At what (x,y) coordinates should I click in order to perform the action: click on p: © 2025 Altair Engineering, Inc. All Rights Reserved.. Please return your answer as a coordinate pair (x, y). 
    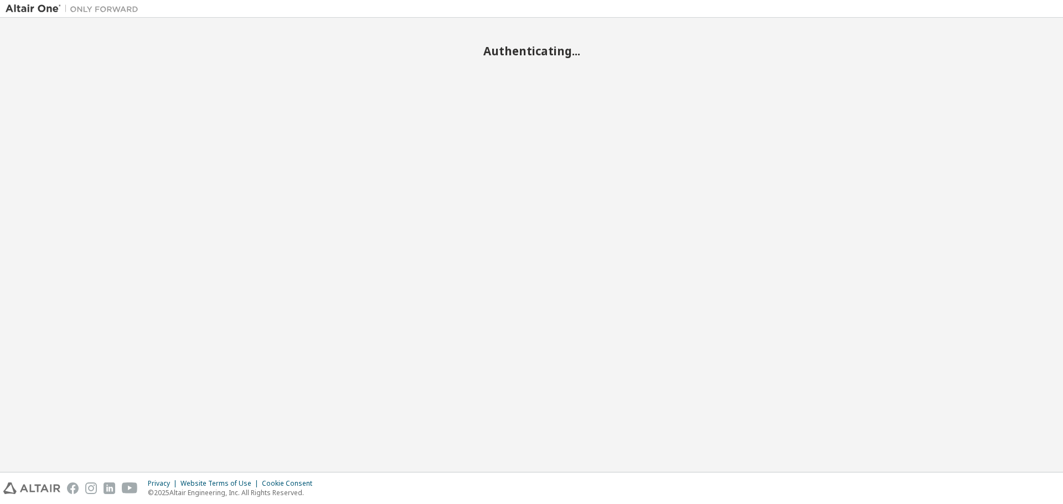
    Looking at the image, I should click on (233, 493).